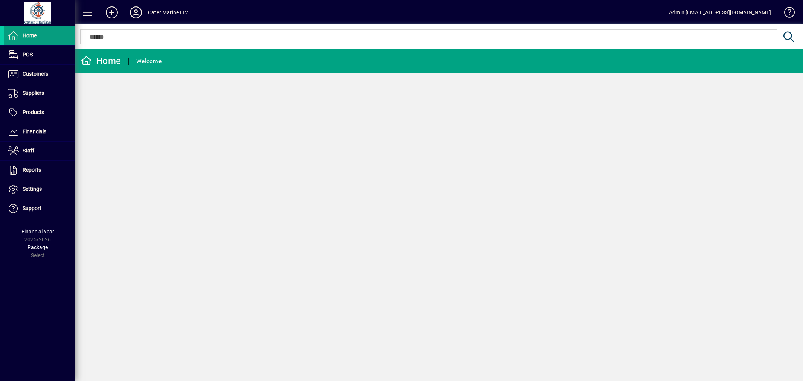 The image size is (803, 381). Describe the element at coordinates (32, 170) in the screenshot. I see `span: Reports` at that location.